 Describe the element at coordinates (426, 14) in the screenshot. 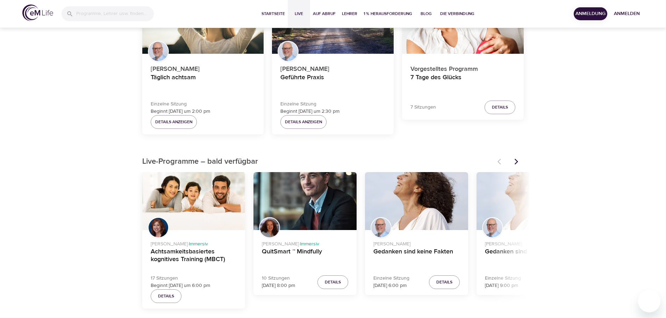

I see `span: Blog` at that location.